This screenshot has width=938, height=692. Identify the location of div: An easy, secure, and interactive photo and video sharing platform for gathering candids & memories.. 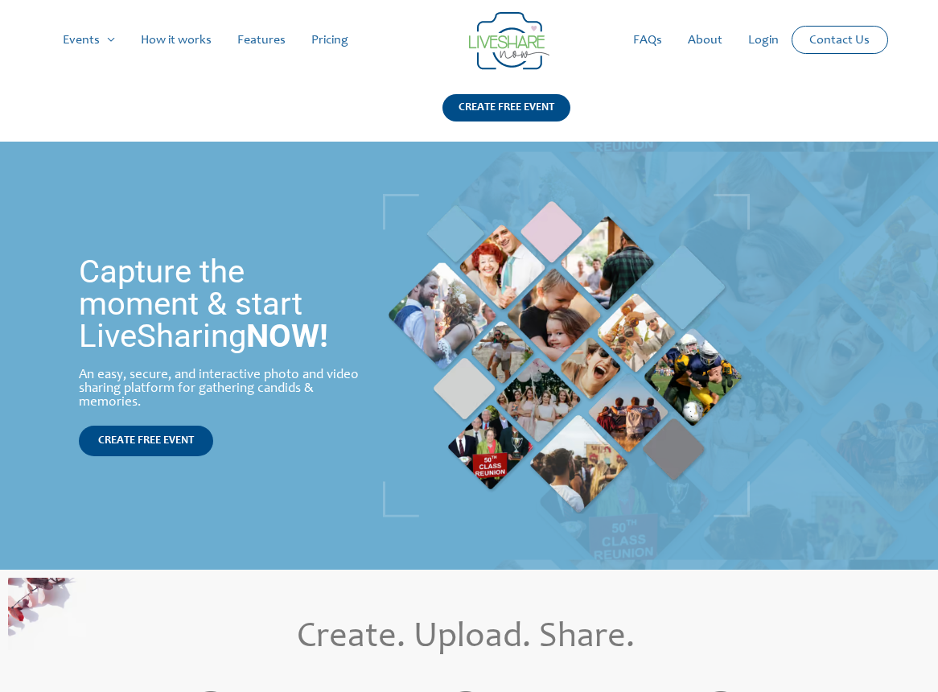
(224, 388).